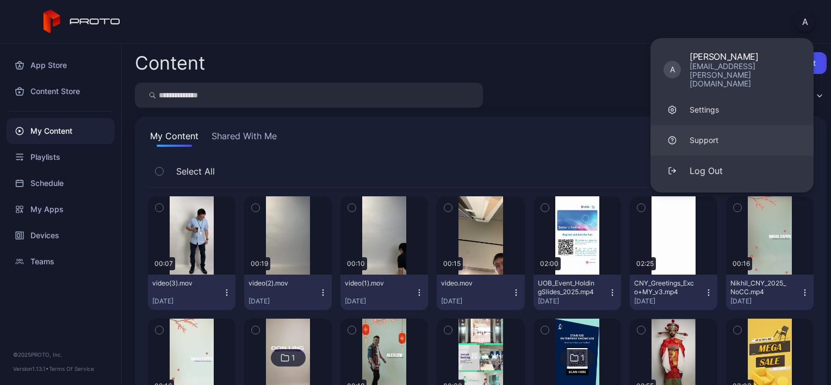  Describe the element at coordinates (174, 138) in the screenshot. I see `button: My Content` at that location.